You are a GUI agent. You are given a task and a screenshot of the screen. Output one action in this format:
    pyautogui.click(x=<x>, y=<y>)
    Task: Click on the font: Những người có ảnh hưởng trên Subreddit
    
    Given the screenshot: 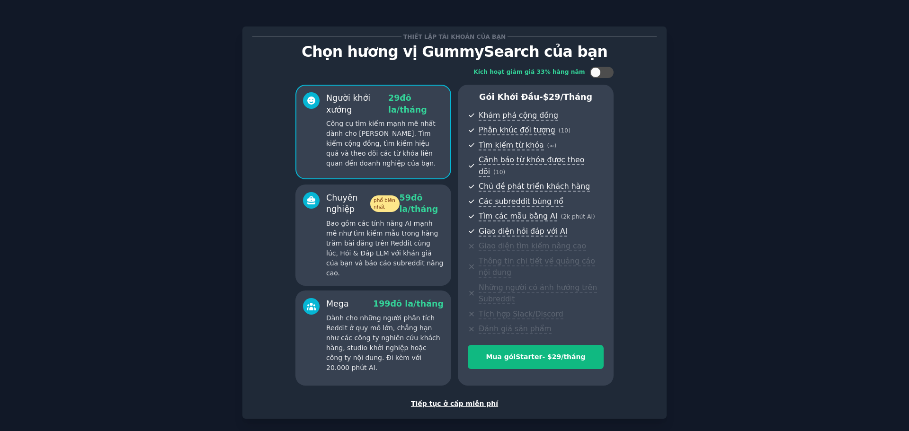 What is the action you would take?
    pyautogui.click(x=538, y=294)
    